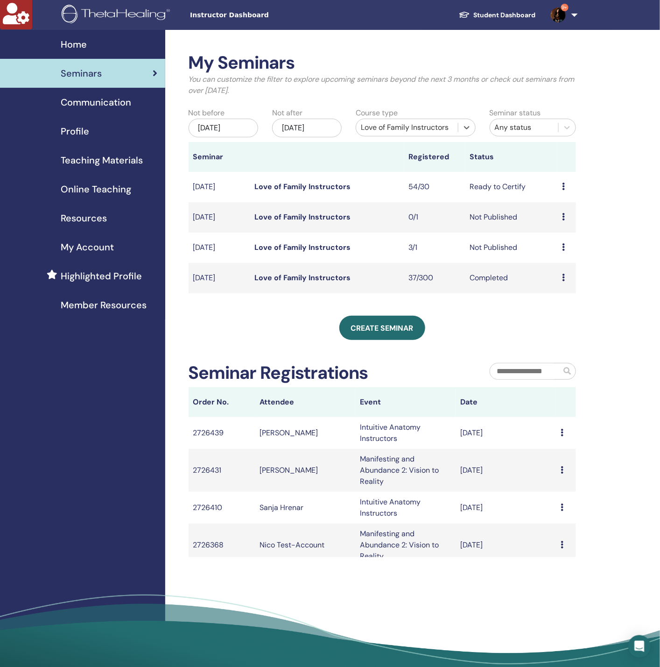  Describe the element at coordinates (305, 545) in the screenshot. I see `td: Nico Test-Account` at that location.